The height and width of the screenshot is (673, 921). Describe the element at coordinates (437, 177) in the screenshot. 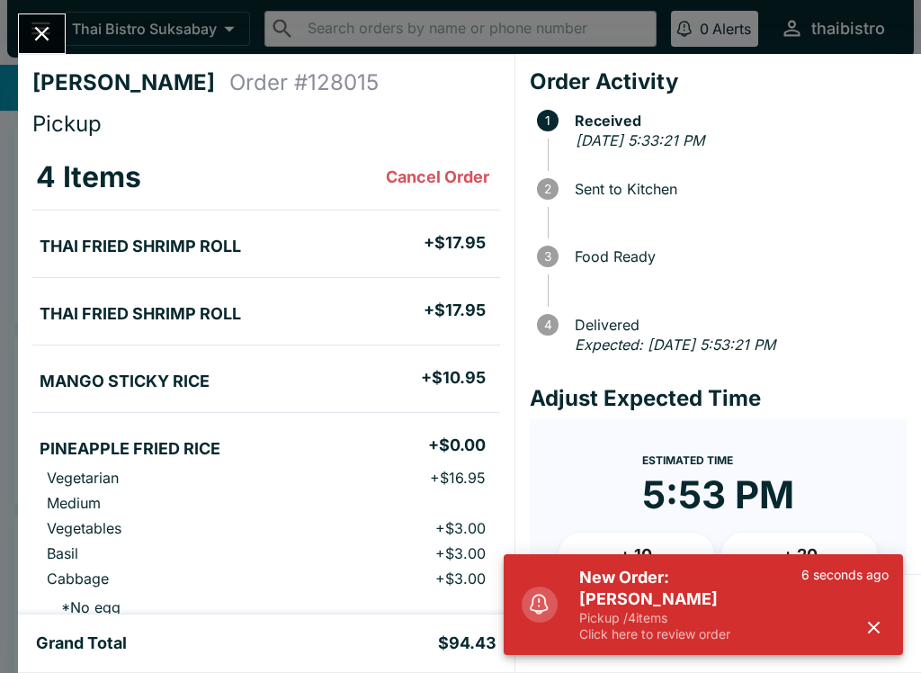

I see `button: Cancel Order` at that location.